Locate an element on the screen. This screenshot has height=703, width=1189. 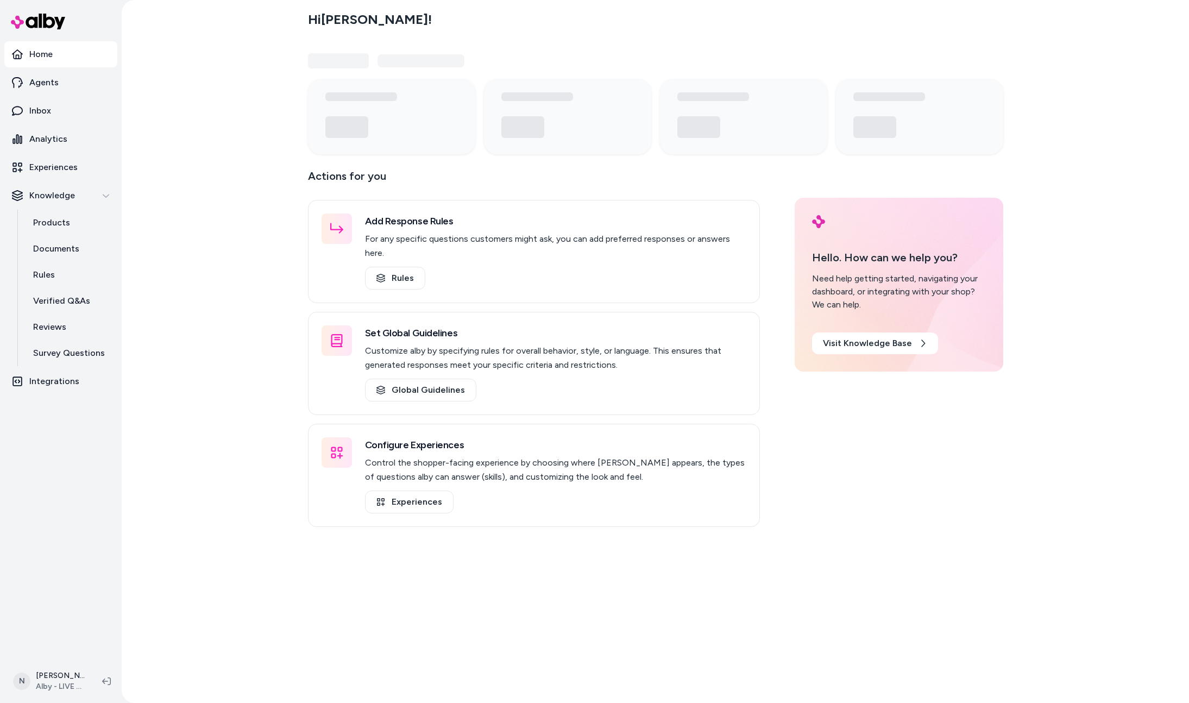
div: Need help getting started, navigating your dashboard, or integrating with your shop? We can help. is located at coordinates (899, 292).